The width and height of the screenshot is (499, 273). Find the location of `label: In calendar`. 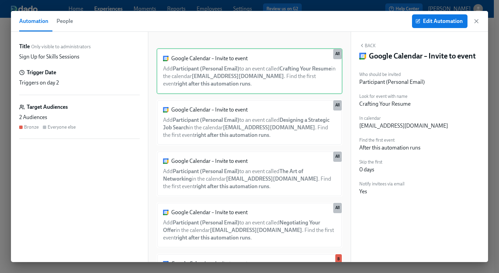

label: In calendar is located at coordinates (403, 118).